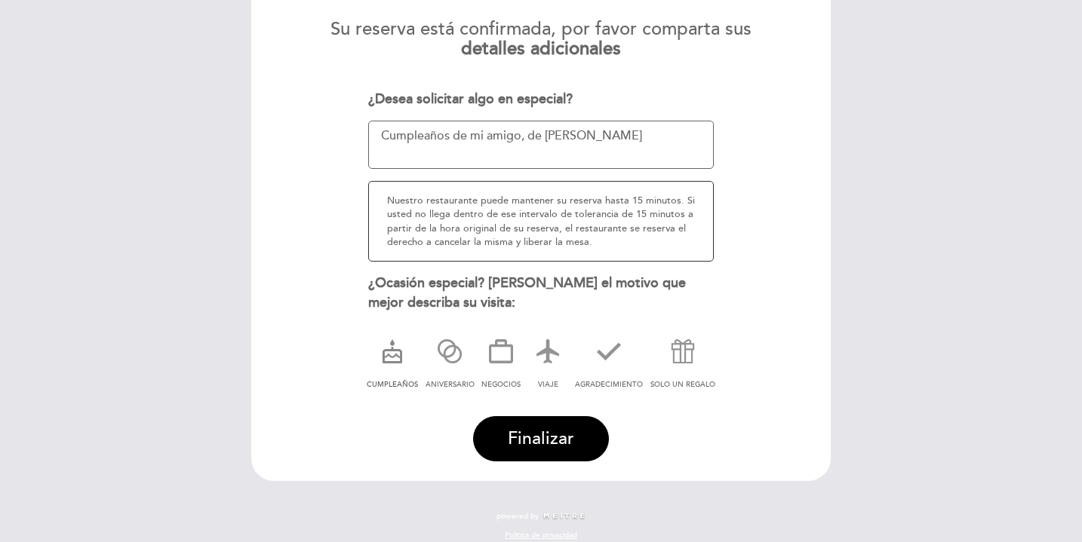  I want to click on span: Finalizar, so click(541, 439).